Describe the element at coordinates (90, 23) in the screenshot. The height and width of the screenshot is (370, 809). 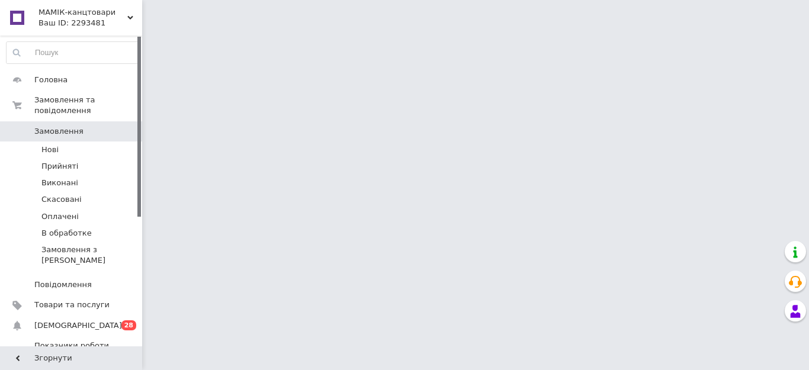
I see `div: Ваш ID: 2293481` at that location.